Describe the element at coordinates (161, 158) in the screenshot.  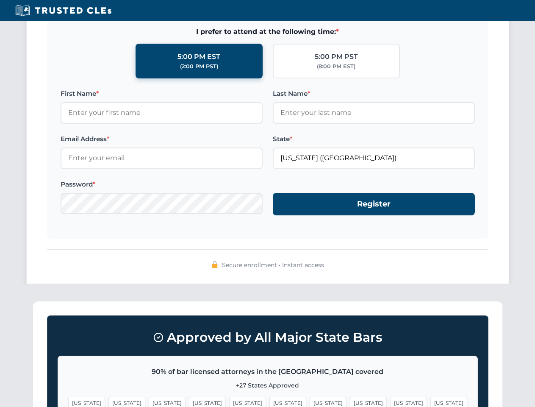
I see `input: Enter your email` at that location.